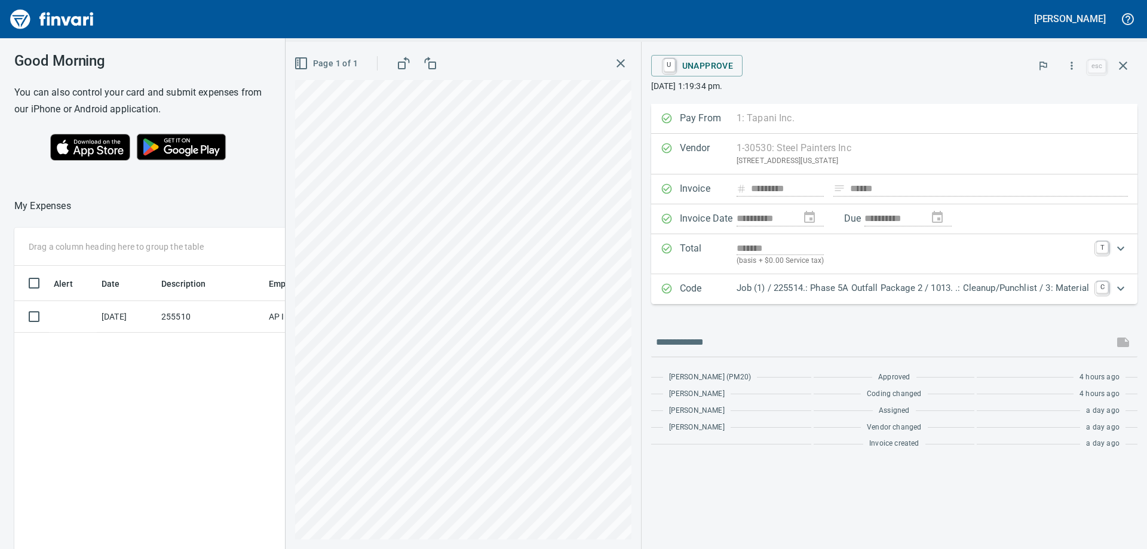  What do you see at coordinates (52, 19) in the screenshot?
I see `img: Finvari` at bounding box center [52, 19].